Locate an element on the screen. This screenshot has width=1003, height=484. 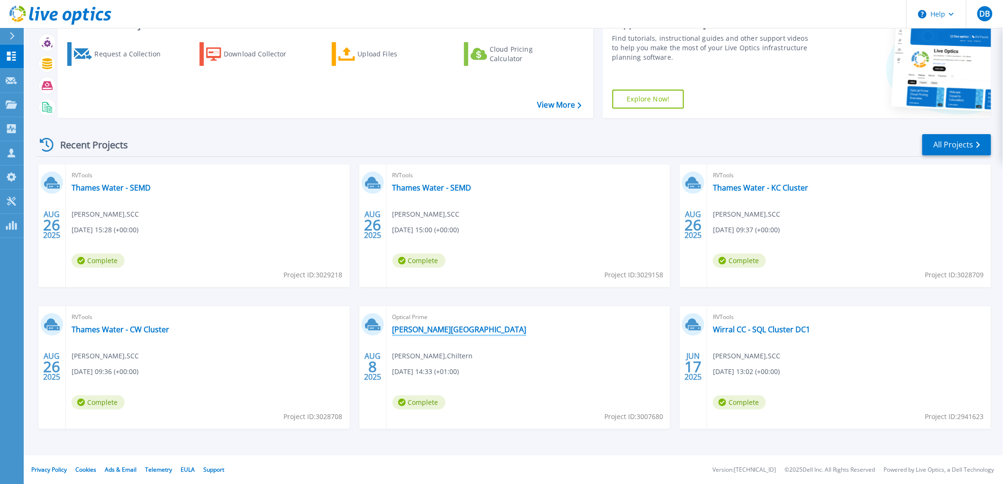
a: Download Collector is located at coordinates (252, 54).